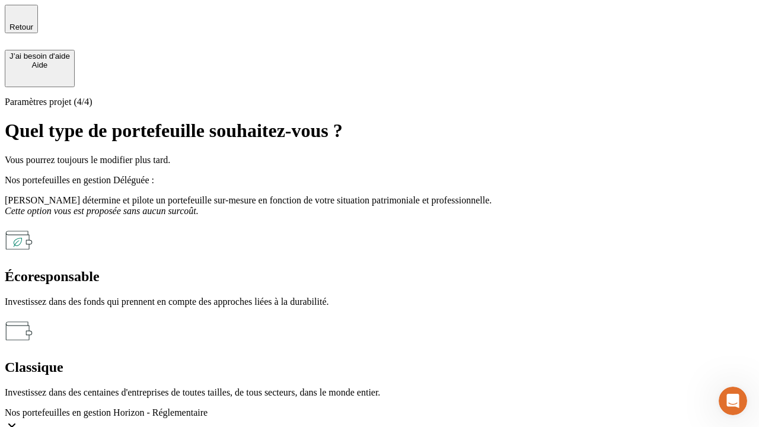  What do you see at coordinates (380, 393) in the screenshot?
I see `p: Investissez dans des centaines d'entreprises de toutes tailles, de tous secteurs, dans le monde e...` at bounding box center [380, 393].